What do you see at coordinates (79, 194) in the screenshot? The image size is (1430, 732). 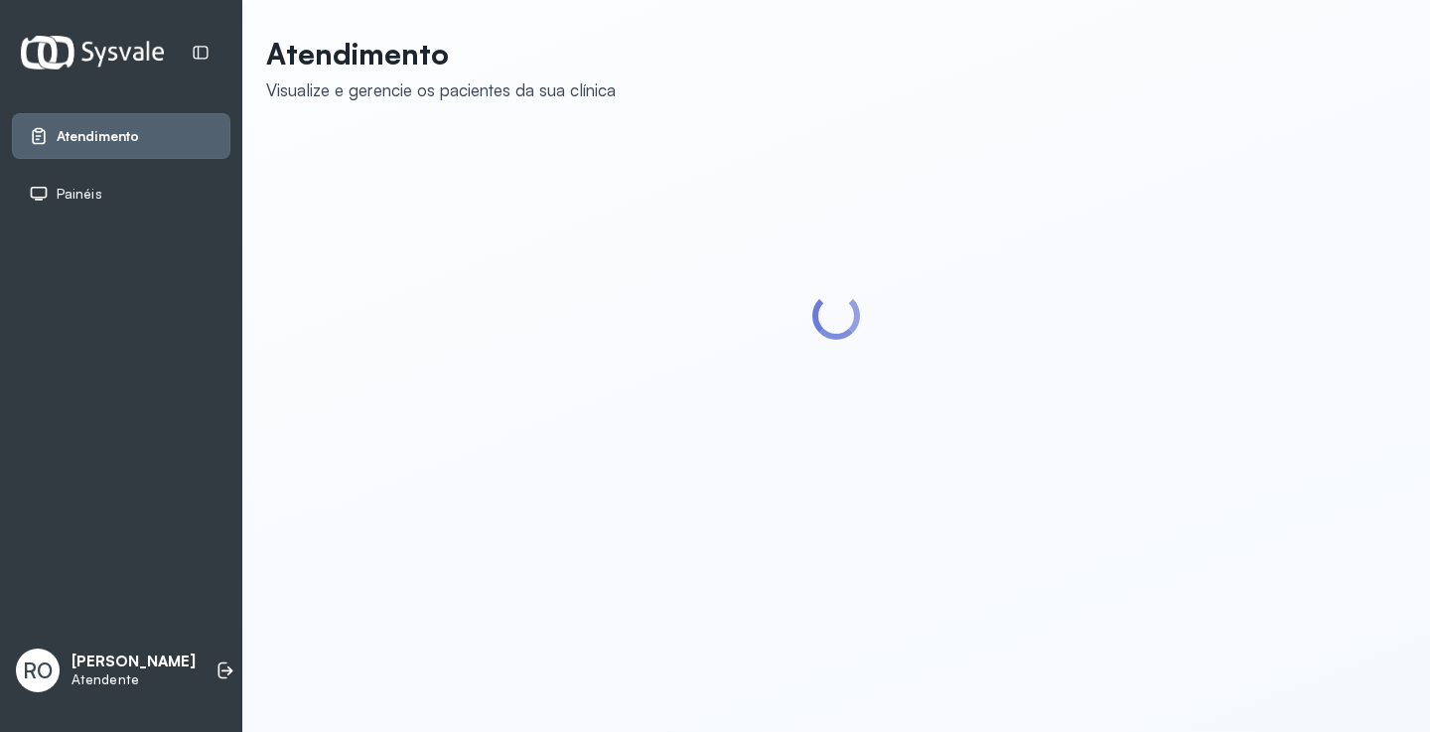 I see `span: Painéis` at bounding box center [79, 194].